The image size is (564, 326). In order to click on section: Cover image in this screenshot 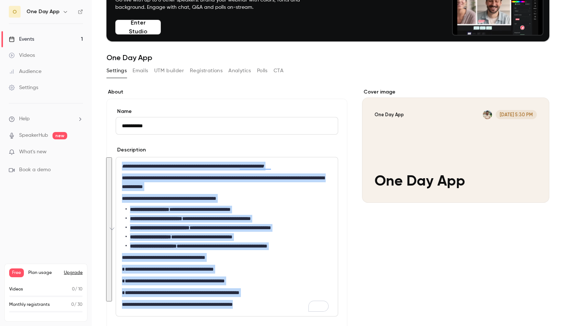, I will do `click(455, 146)`.